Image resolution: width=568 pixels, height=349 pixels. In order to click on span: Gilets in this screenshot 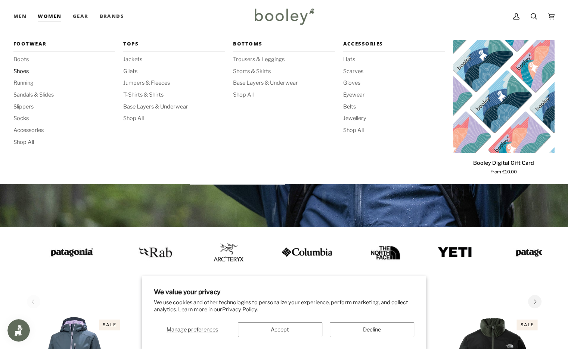, I will do `click(174, 72)`.